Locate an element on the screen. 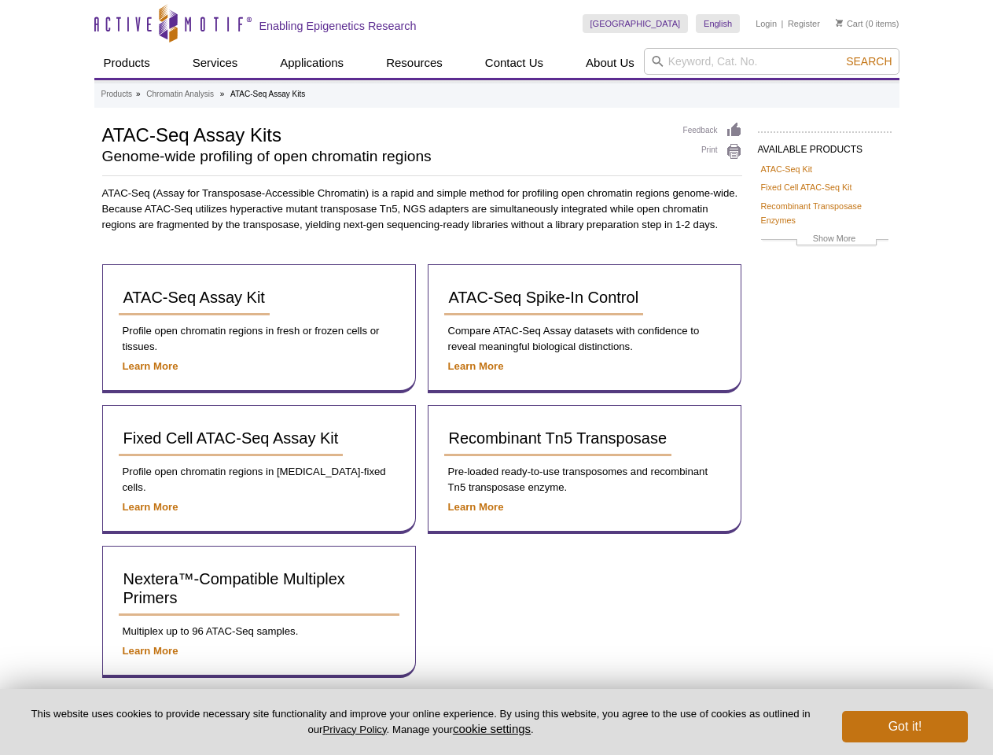 This screenshot has height=755, width=993. a: Chromatin Analysis is located at coordinates (180, 94).